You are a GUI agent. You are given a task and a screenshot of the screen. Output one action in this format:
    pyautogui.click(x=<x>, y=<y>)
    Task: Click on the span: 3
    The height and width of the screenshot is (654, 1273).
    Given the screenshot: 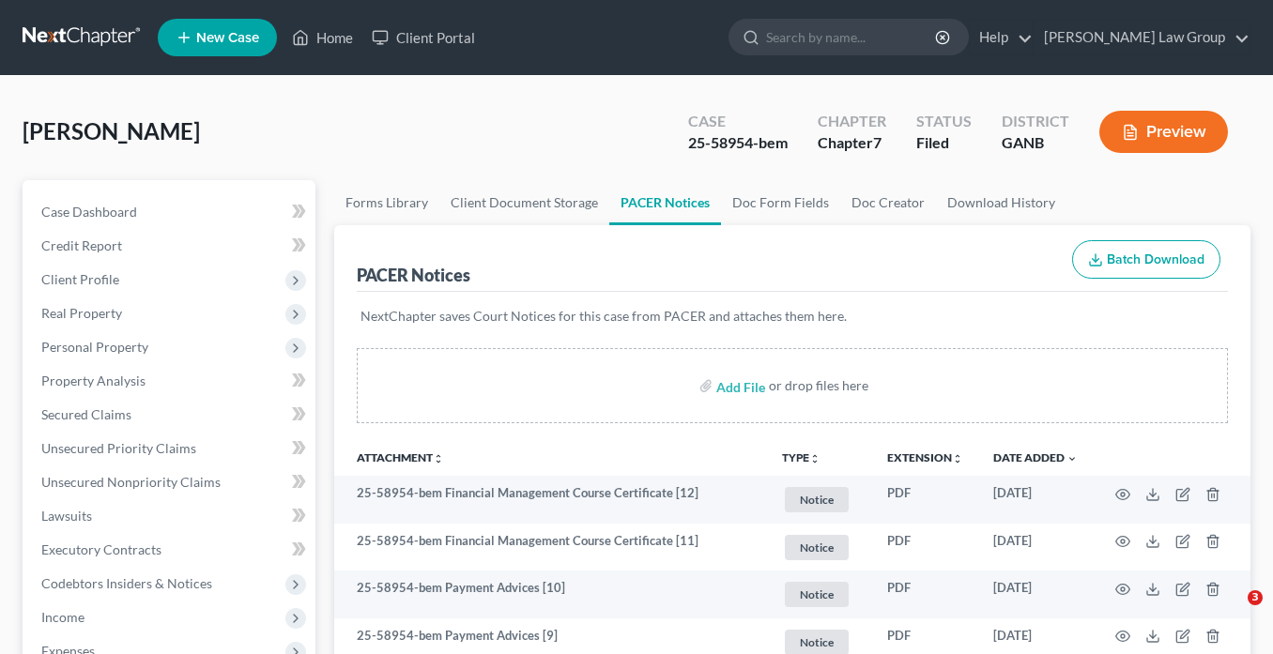 What is the action you would take?
    pyautogui.click(x=1255, y=598)
    